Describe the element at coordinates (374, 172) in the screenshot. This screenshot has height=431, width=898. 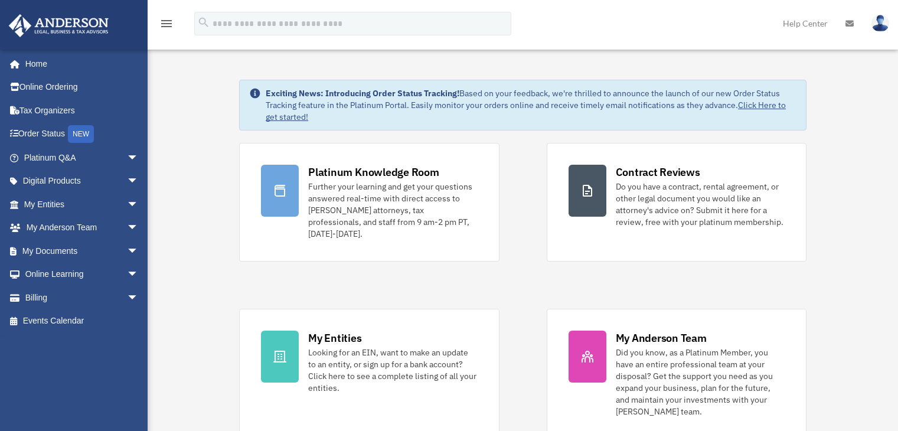
I see `div: Platinum Knowledge Room` at that location.